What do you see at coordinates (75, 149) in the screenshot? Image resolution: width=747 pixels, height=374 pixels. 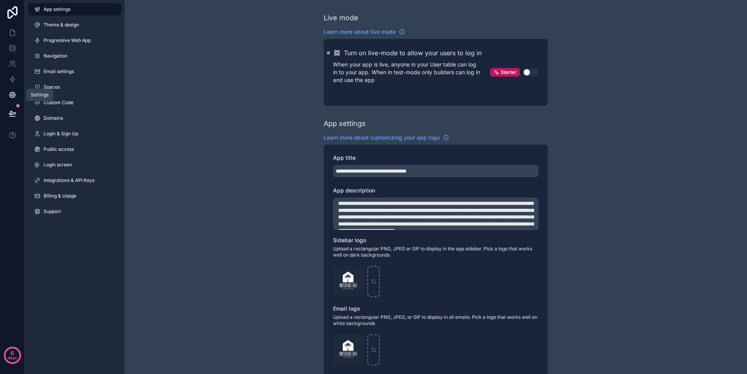 I see `a: Public access` at bounding box center [75, 149].